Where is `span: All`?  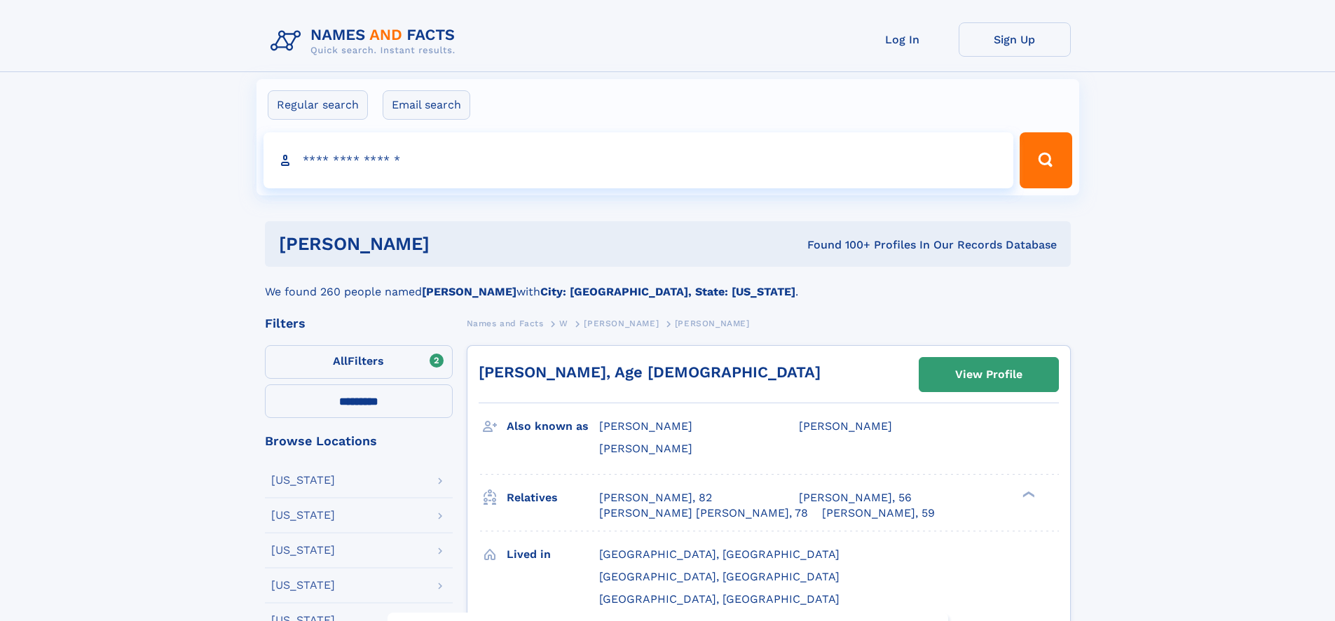 span: All is located at coordinates (340, 361).